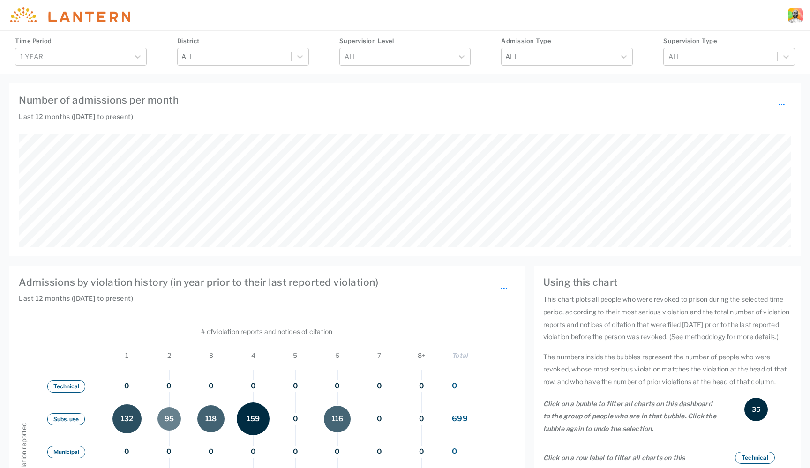  Describe the element at coordinates (243, 41) in the screenshot. I see `h4: District` at that location.